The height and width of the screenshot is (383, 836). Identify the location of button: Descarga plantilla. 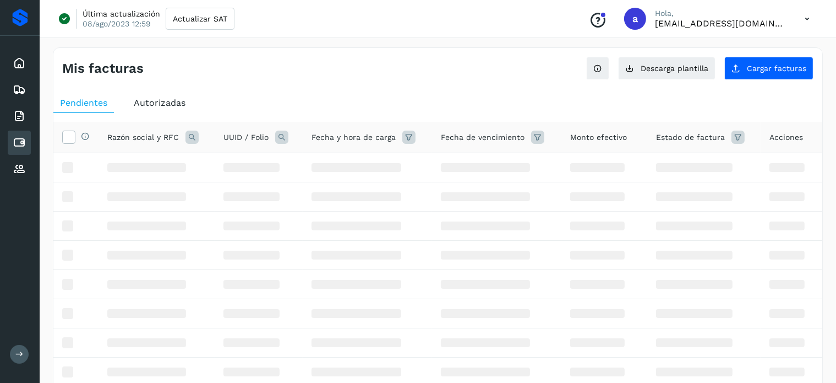
(667, 68).